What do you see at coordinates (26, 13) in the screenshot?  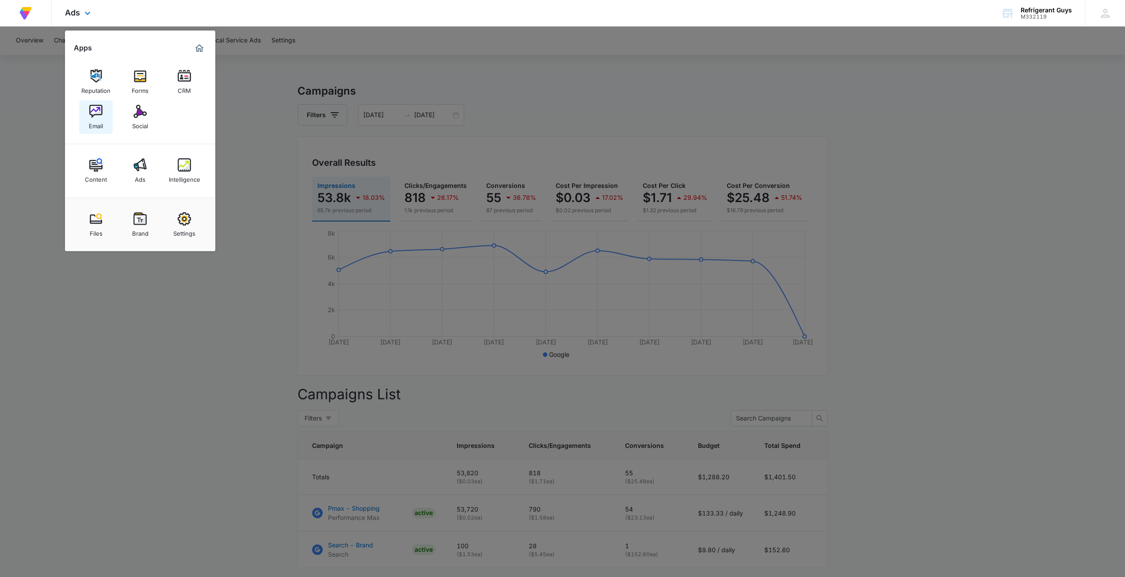 I see `img: Volusion` at bounding box center [26, 13].